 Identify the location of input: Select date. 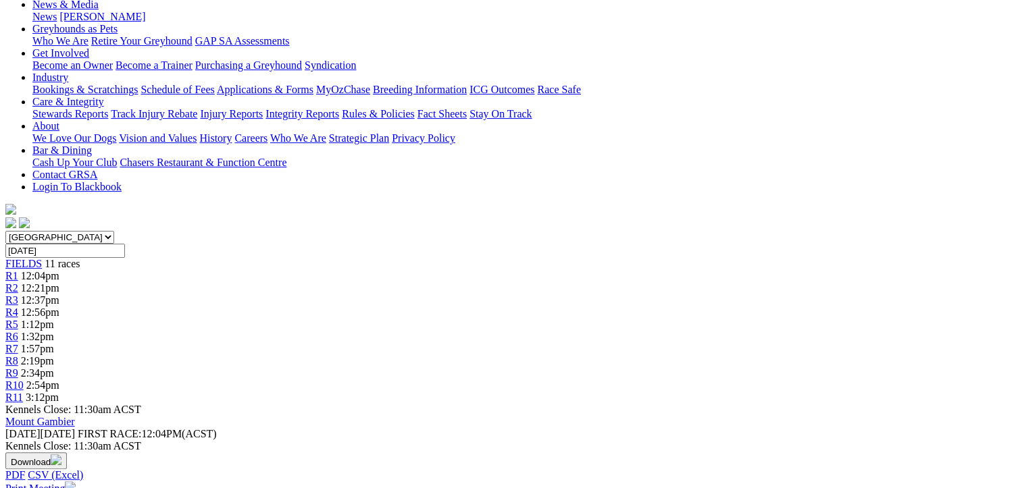
(65, 251).